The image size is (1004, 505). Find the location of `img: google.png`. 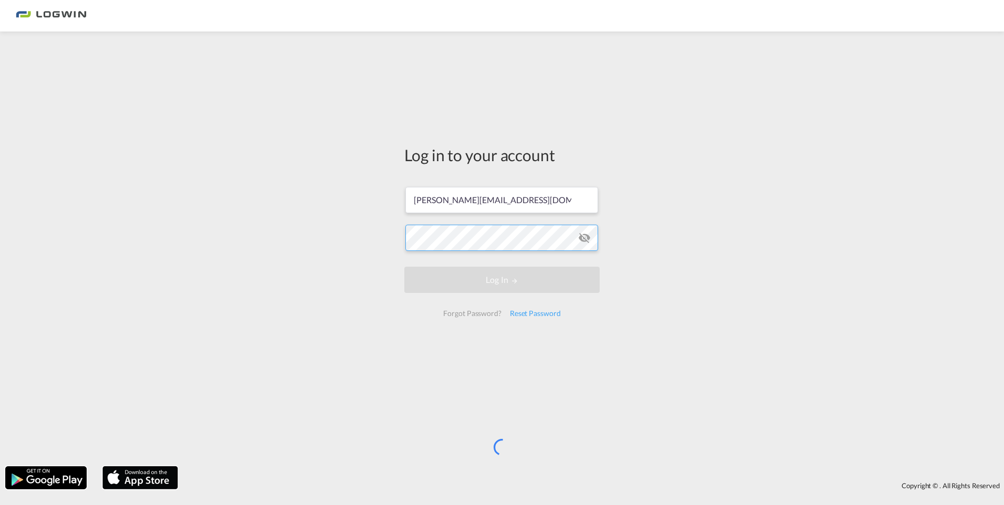

img: google.png is located at coordinates (46, 478).